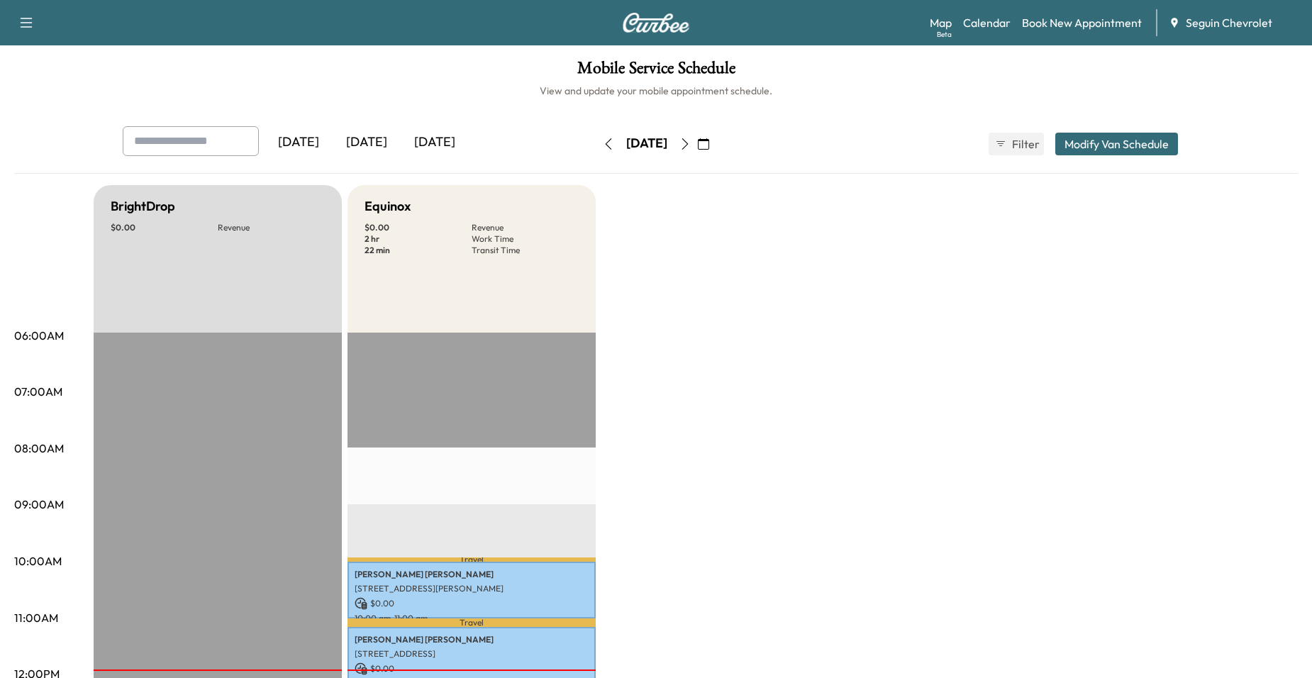 The image size is (1312, 678). I want to click on h5: Equinox, so click(387, 206).